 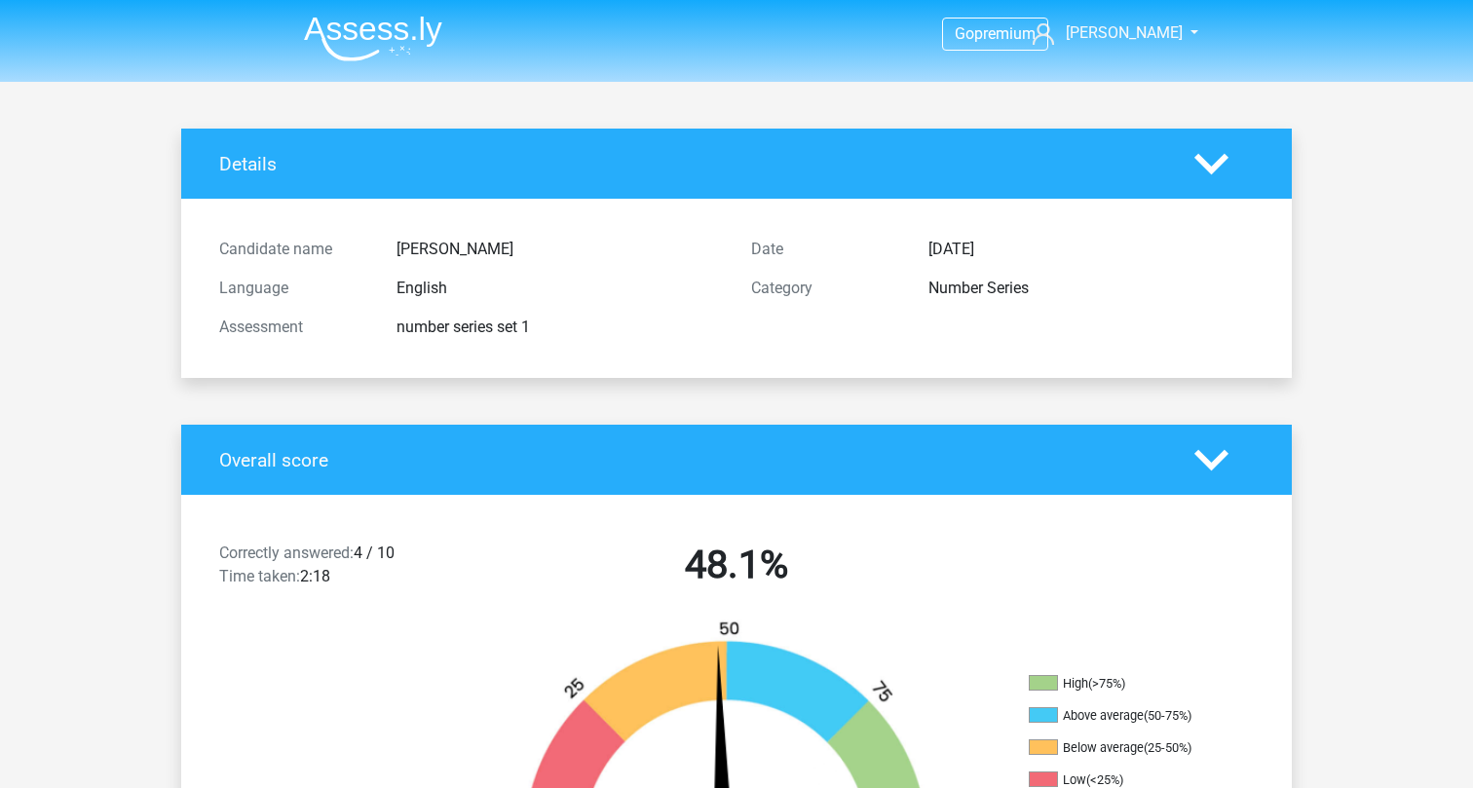 What do you see at coordinates (1105, 780) in the screenshot?
I see `div: (<25%)` at bounding box center [1105, 780].